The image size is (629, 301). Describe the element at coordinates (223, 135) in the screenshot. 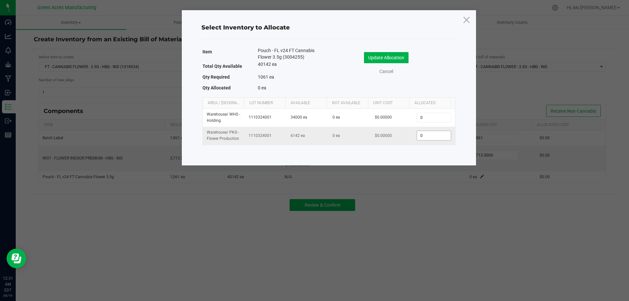

I see `span: Warehouse / PKG - Flower Production` at that location.